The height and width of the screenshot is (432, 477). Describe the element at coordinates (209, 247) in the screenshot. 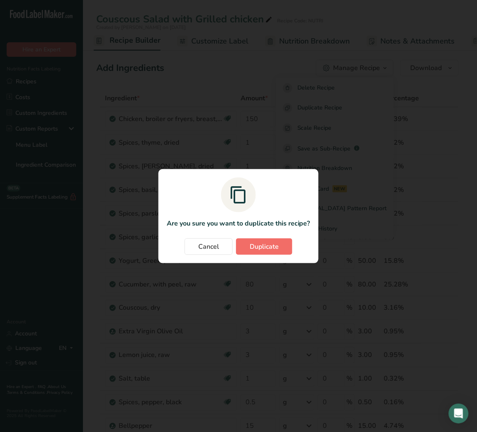

I see `span: Cancel` at that location.